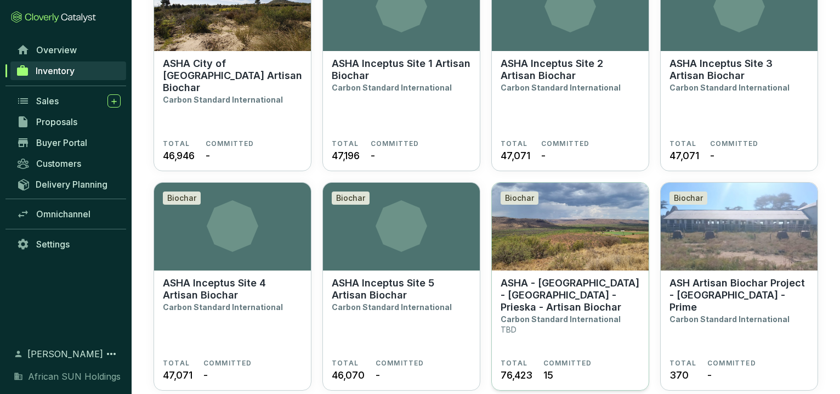 This screenshot has width=840, height=394. What do you see at coordinates (570, 226) in the screenshot?
I see `img: ASHA - South Africa - Northern Cape - Prieska - Artisan Biochar` at bounding box center [570, 226].